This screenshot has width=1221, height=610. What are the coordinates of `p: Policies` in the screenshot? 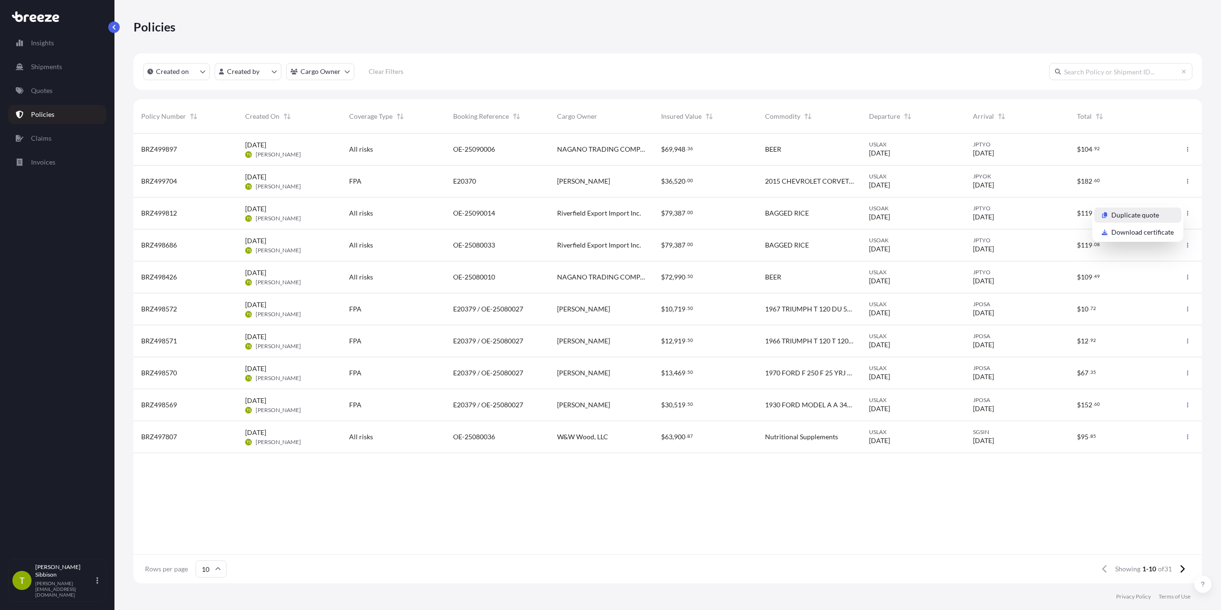 It's located at (155, 27).